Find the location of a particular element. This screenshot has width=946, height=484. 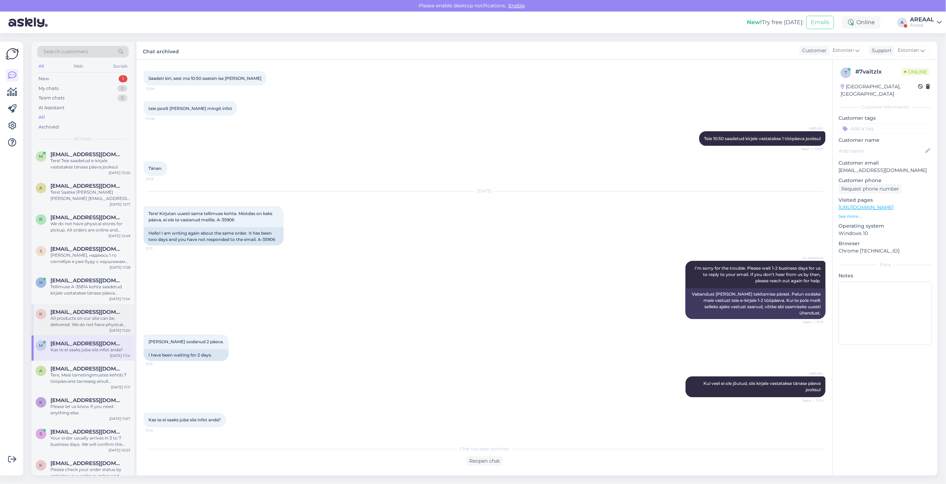

span: 11:14 is located at coordinates (159, 430).